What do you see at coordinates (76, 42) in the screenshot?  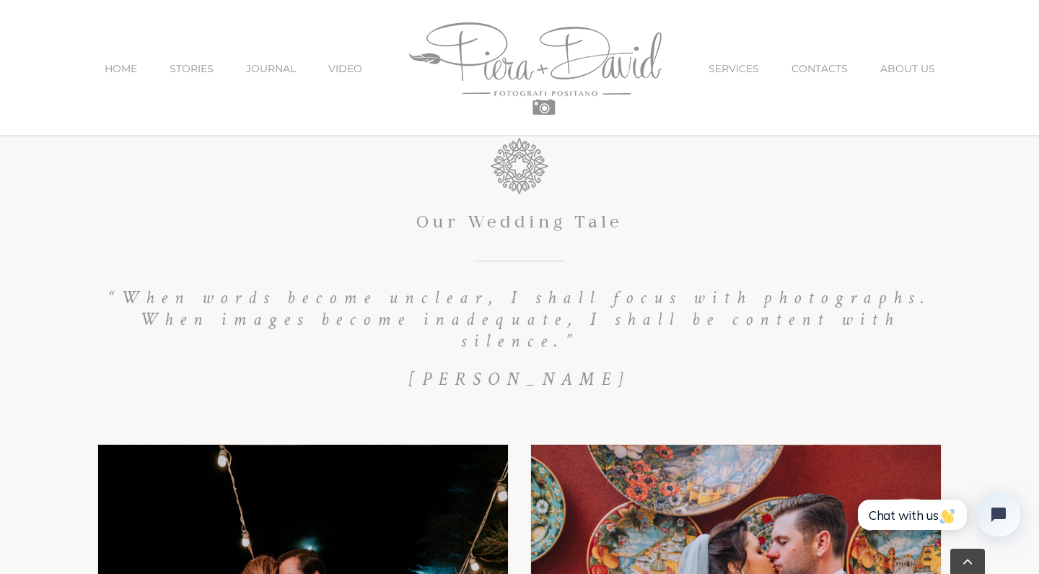 I see `button: Chat with us👋` at bounding box center [76, 42].